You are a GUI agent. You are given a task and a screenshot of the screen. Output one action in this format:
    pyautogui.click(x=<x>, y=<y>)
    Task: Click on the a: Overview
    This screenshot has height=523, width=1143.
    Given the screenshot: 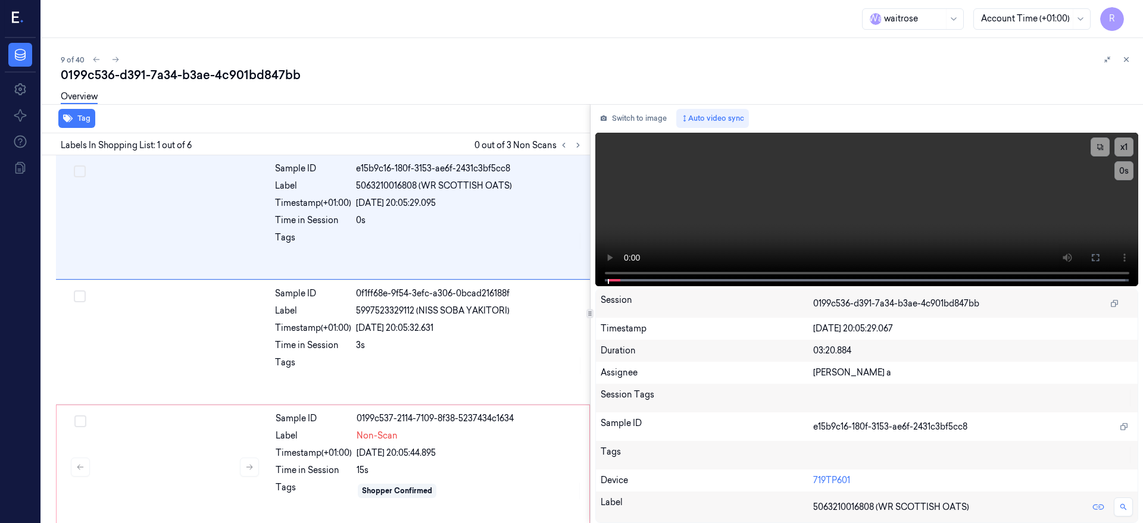 What is the action you would take?
    pyautogui.click(x=79, y=97)
    